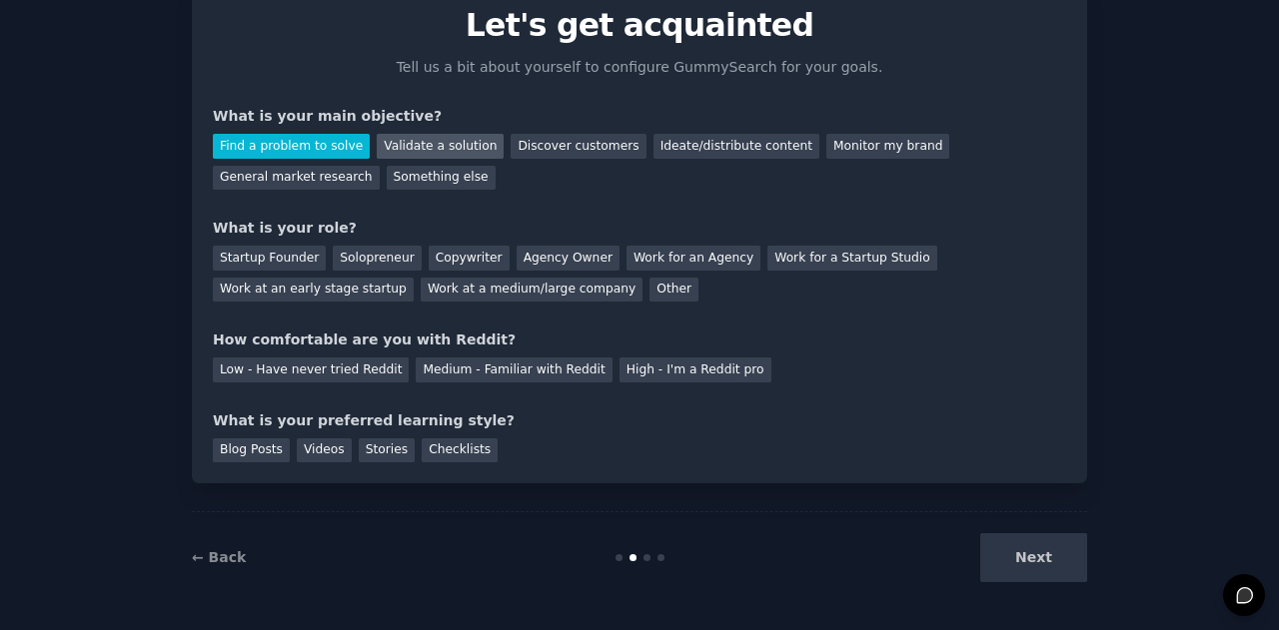 This screenshot has height=630, width=1279. What do you see at coordinates (291, 146) in the screenshot?
I see `div: Find a problem to solve` at bounding box center [291, 146].